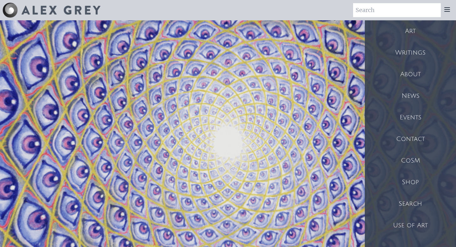 The height and width of the screenshot is (247, 456). What do you see at coordinates (411, 139) in the screenshot?
I see `a: Contact` at bounding box center [411, 139].